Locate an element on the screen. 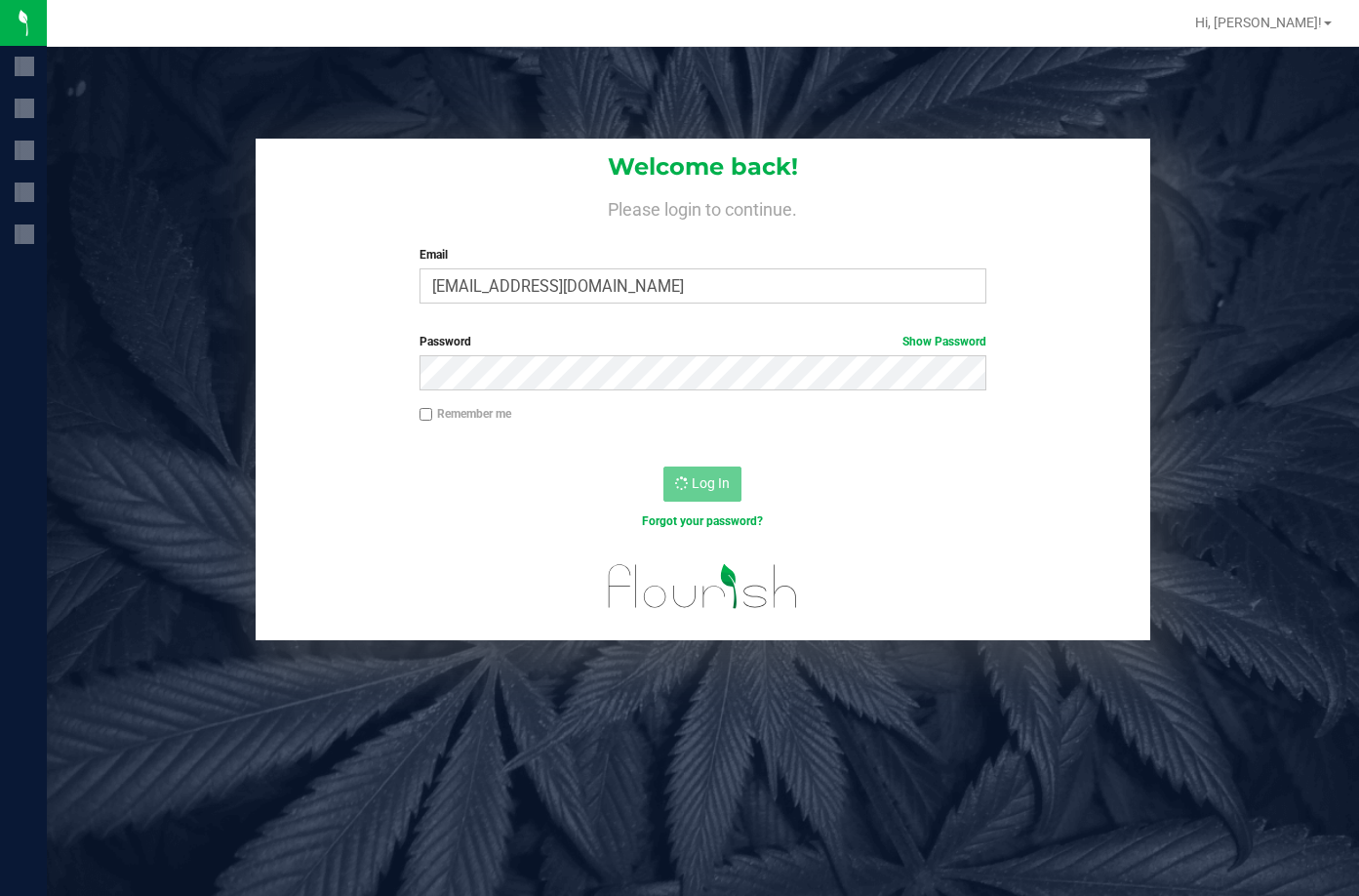 The image size is (1359, 896). input: Remember me is located at coordinates (426, 415).